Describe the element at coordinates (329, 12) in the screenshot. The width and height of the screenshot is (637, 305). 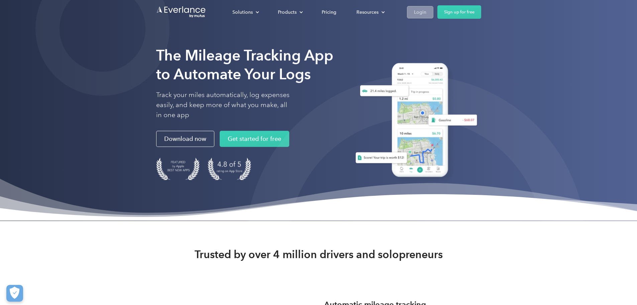
I see `div: Pricing` at that location.